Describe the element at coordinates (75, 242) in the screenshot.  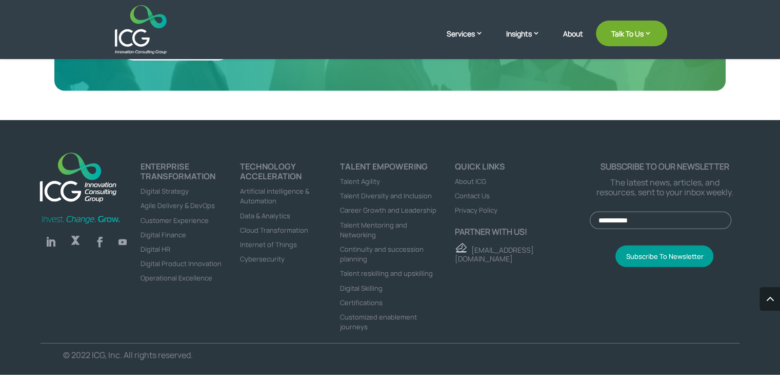
I see `a: Follow on X` at that location.